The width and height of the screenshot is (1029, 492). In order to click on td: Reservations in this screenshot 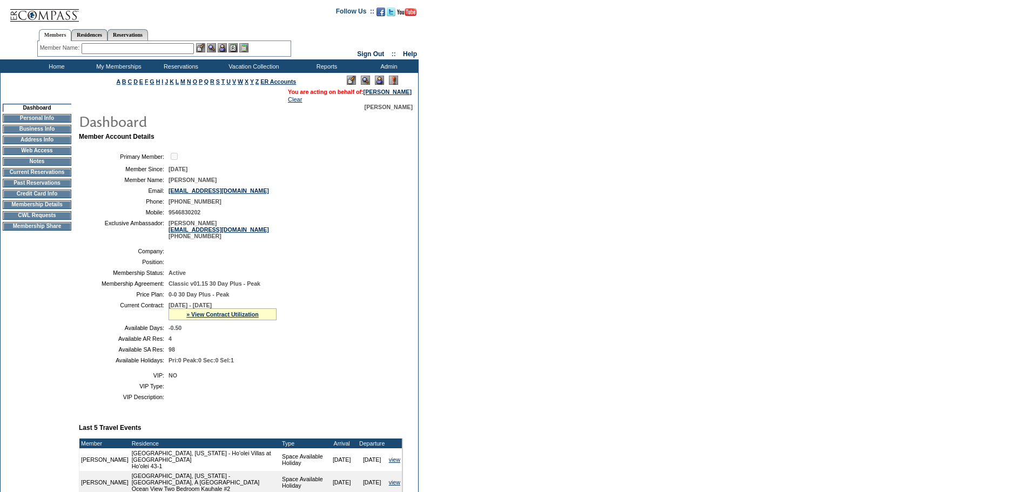, I will do `click(179, 66)`.